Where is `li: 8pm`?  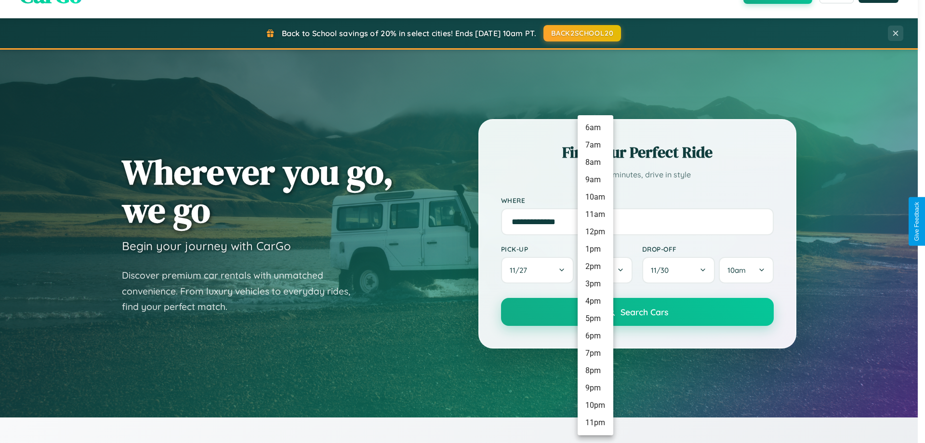
li: 8pm is located at coordinates (596, 371).